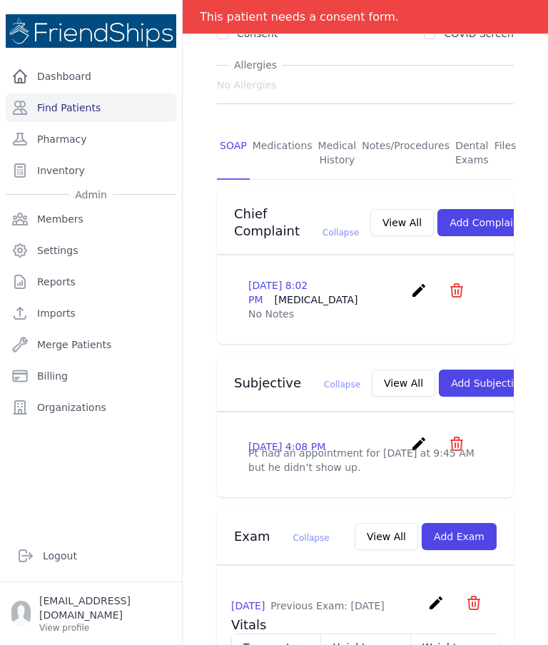 This screenshot has height=645, width=548. What do you see at coordinates (91, 76) in the screenshot?
I see `a: Dashboard` at bounding box center [91, 76].